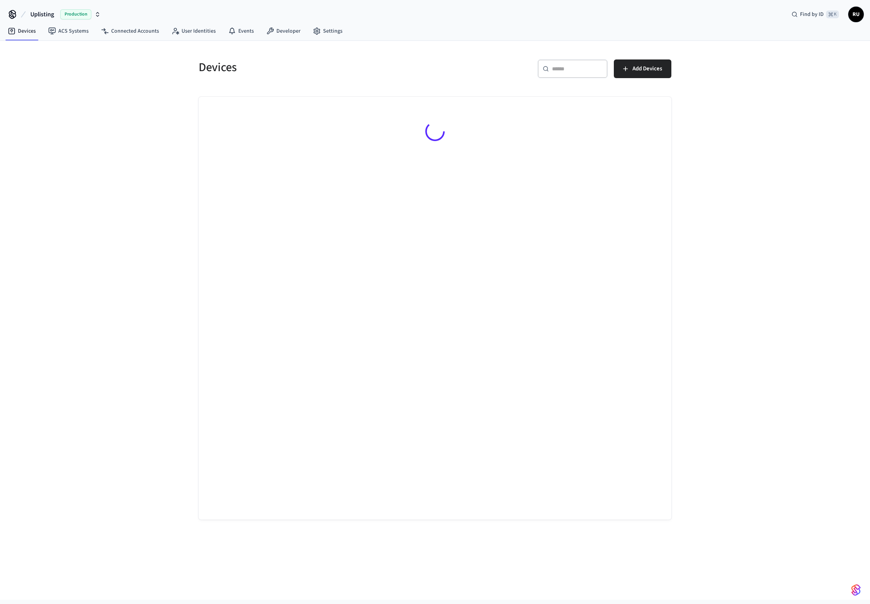  I want to click on div: Find by ID⌘ K, so click(815, 14).